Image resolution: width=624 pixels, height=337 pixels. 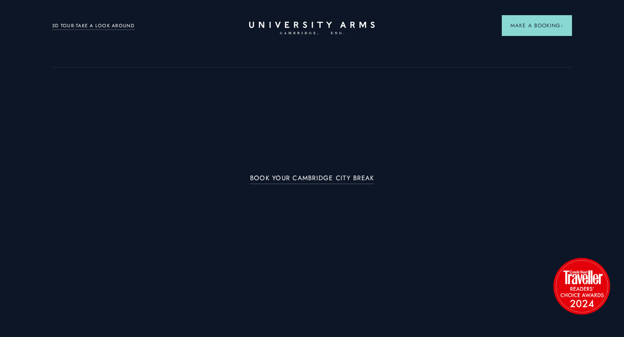 I want to click on img: Arrow icon, so click(x=562, y=26).